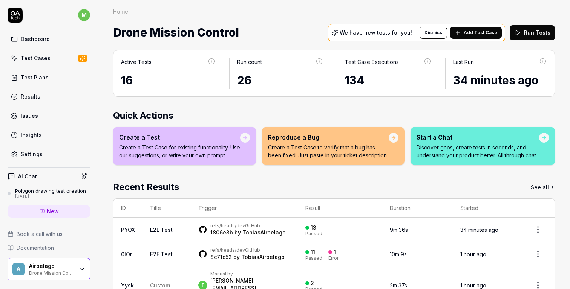 The image size is (570, 289). Describe the element at coordinates (532, 33) in the screenshot. I see `button: Run Tests` at that location.